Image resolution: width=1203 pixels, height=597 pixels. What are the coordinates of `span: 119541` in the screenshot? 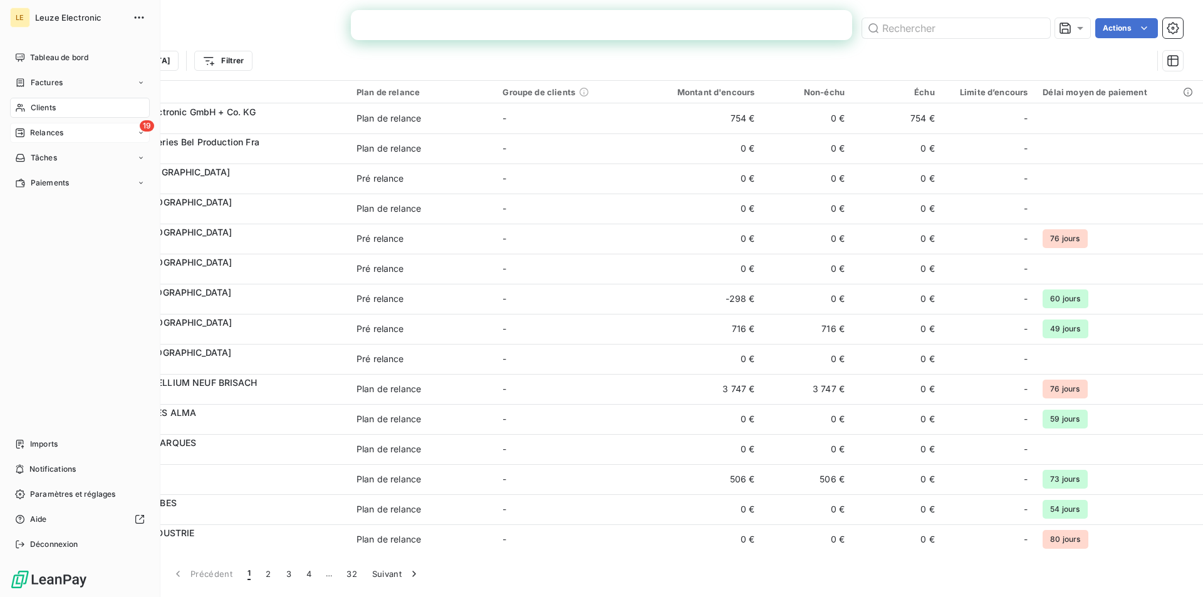 It's located at (214, 486).